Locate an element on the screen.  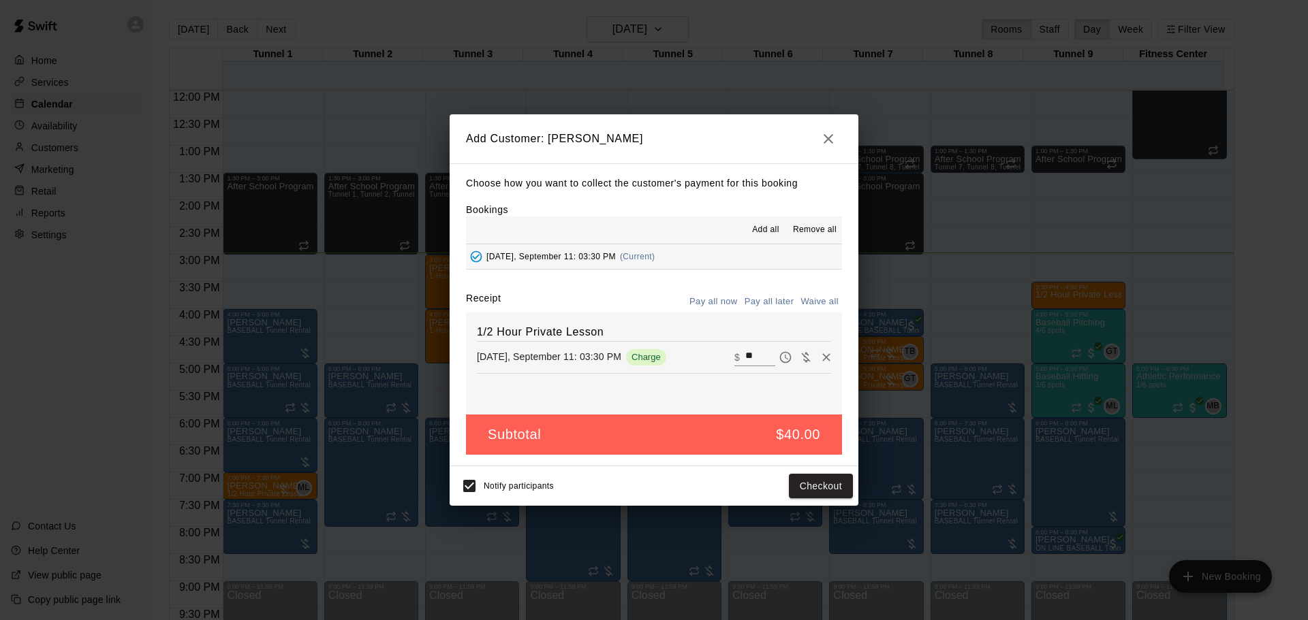
span: Remove all is located at coordinates (815, 230).